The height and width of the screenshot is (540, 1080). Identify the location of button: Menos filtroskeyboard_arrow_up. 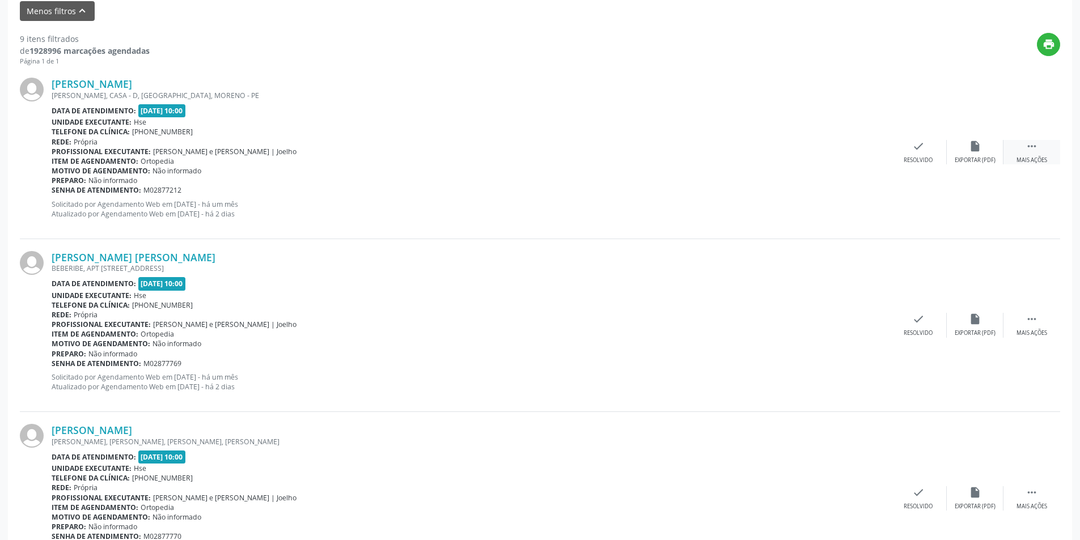
(57, 11).